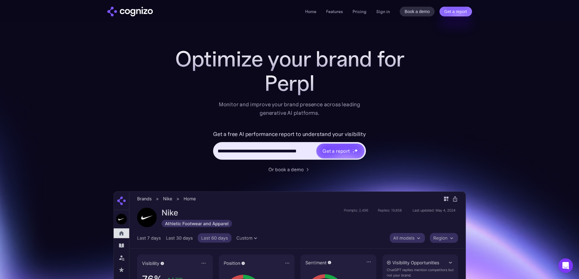 The image size is (579, 279). I want to click on div: Perpl, so click(289, 83).